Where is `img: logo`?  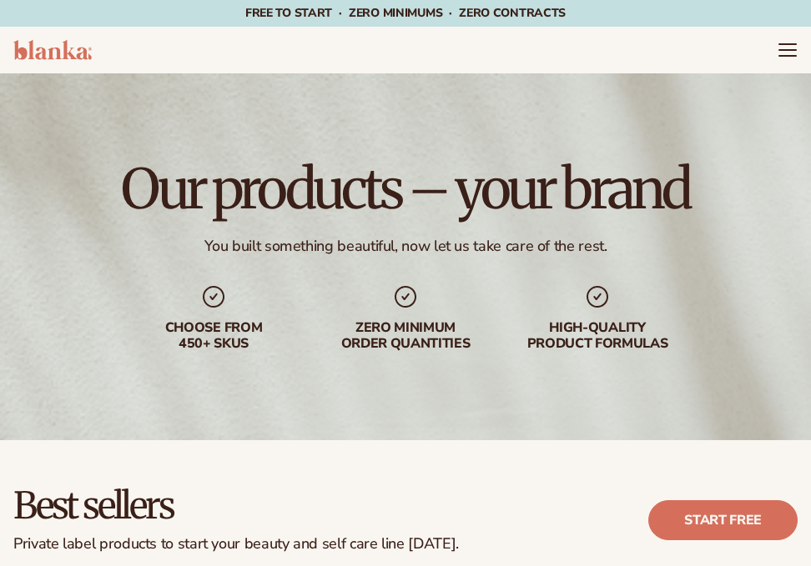
img: logo is located at coordinates (53, 50).